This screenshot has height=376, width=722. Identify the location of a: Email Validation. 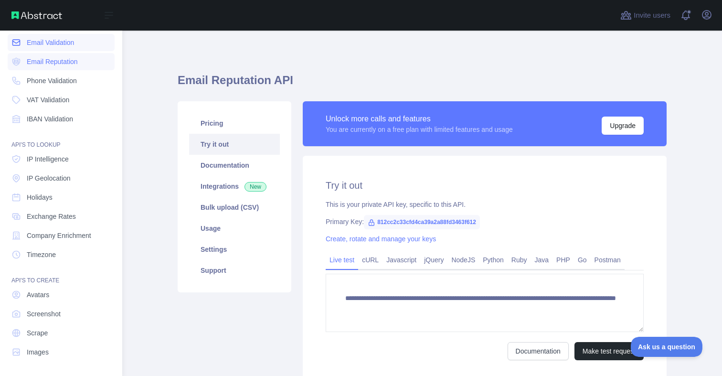
(61, 42).